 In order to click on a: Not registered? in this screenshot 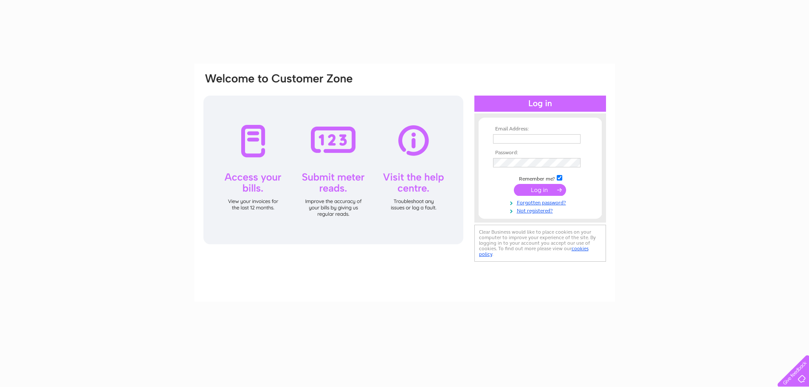, I will do `click(541, 210)`.